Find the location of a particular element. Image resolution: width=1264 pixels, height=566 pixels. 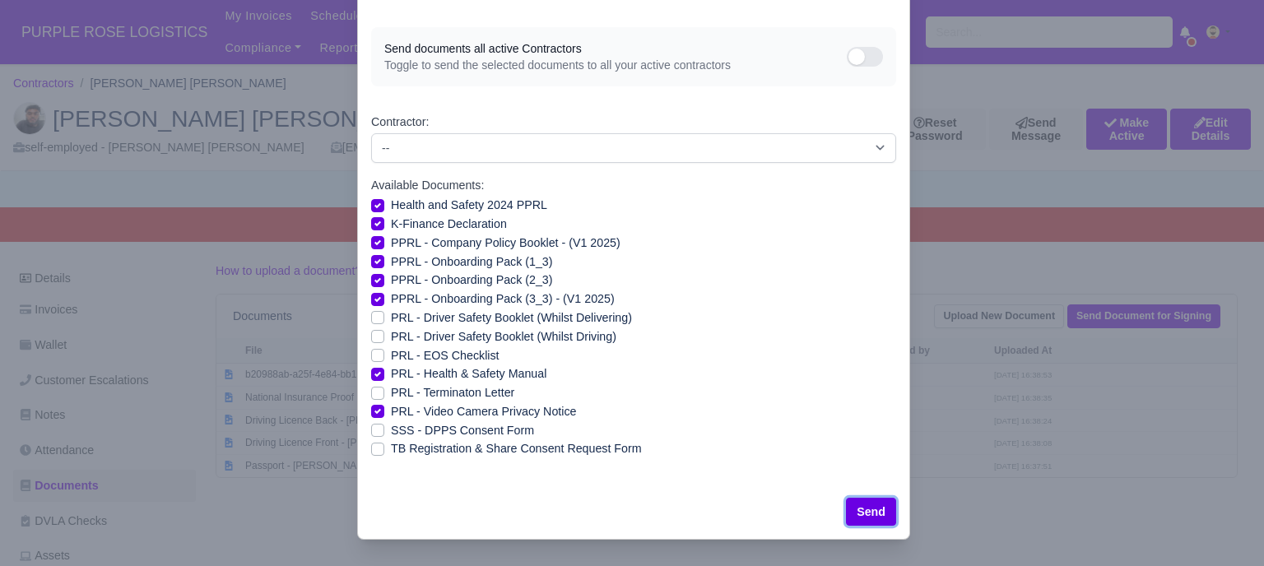

label: PPRL - Company Policy Booklet - (V1 2025) is located at coordinates (505, 243).